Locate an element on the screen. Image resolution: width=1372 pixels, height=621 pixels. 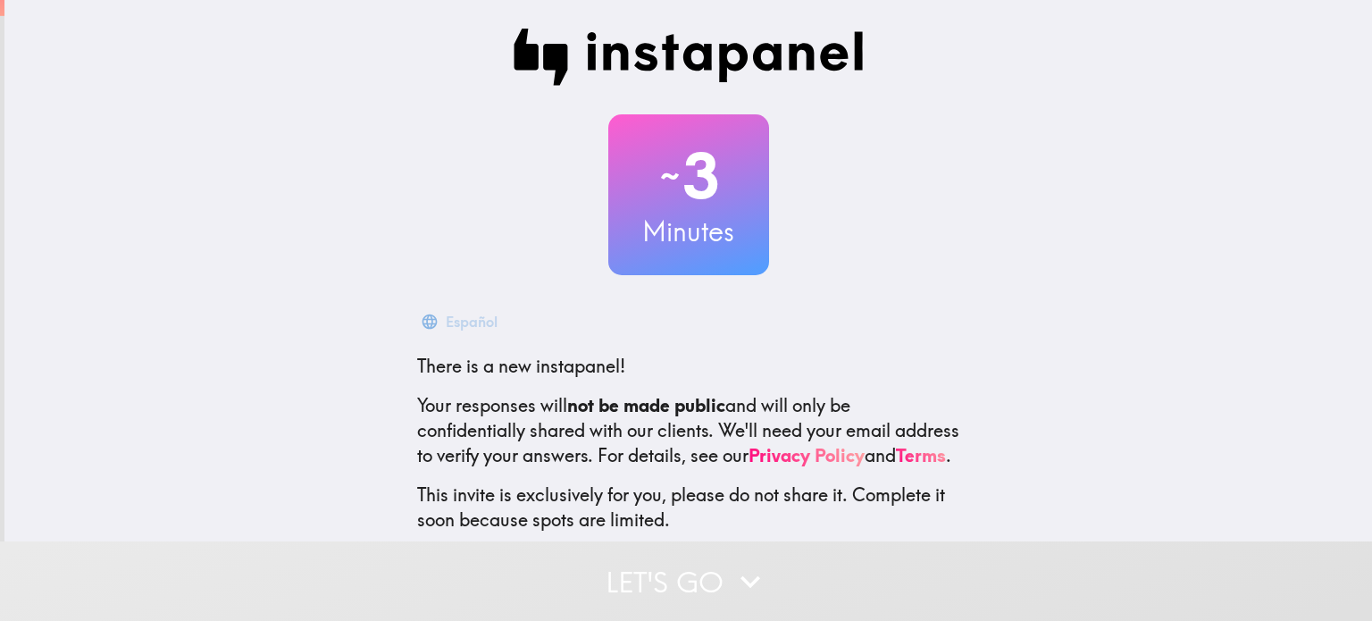
p: This invite is exclusively for you, please do not share it. Complete it soon because spots are li... is located at coordinates (689, 508).